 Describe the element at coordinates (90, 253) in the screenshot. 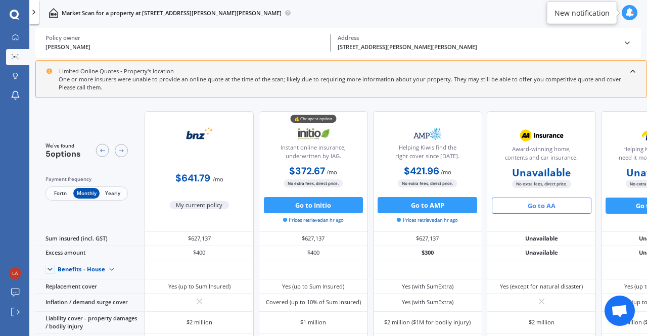

I see `div: Excess amount` at that location.